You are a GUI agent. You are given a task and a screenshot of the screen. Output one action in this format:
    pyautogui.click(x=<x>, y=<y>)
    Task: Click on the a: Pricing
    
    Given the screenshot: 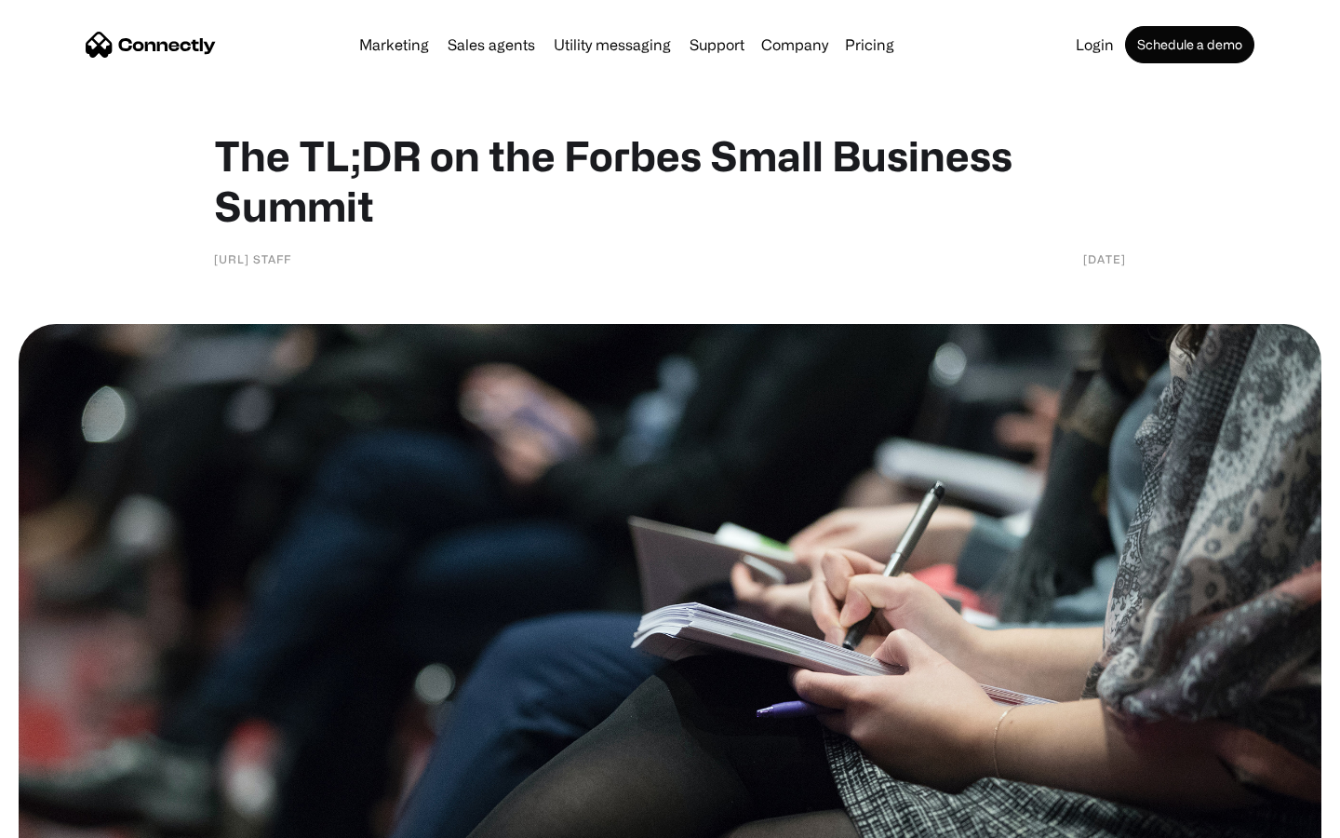 What is the action you would take?
    pyautogui.click(x=869, y=45)
    